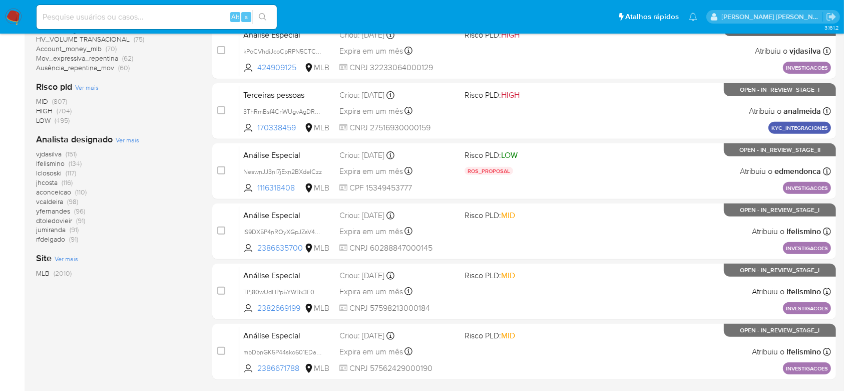 The width and height of the screenshot is (844, 391). I want to click on span: 3.161.2, so click(832, 28).